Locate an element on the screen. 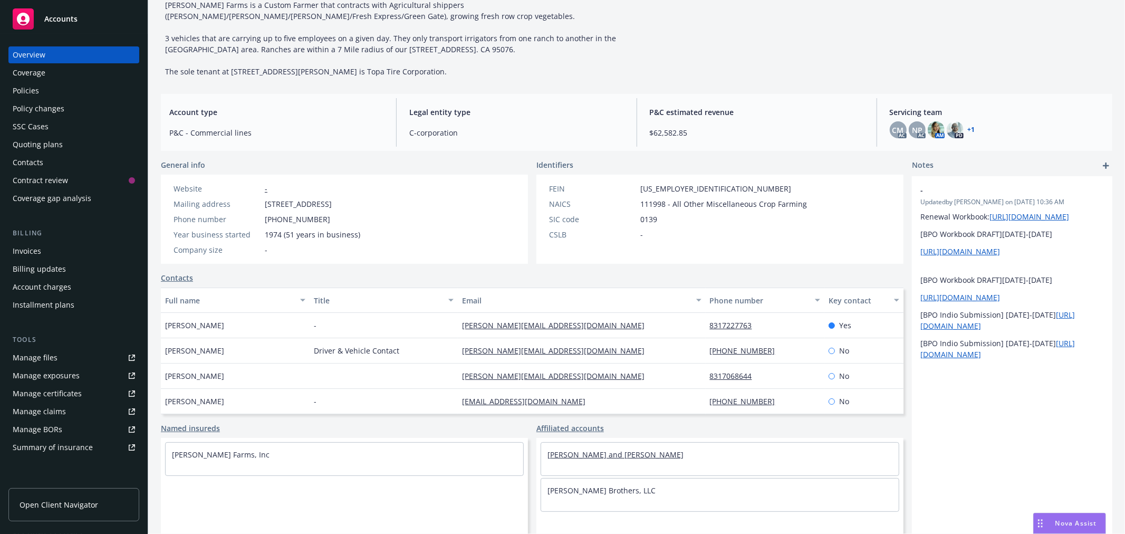 The image size is (1125, 534). a: Manage exposures is located at coordinates (74, 375).